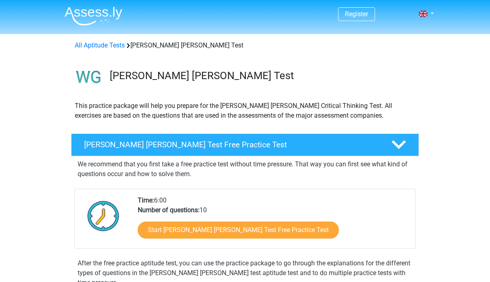 This screenshot has width=490, height=282. Describe the element at coordinates (100, 45) in the screenshot. I see `a: All Aptitude Tests` at that location.